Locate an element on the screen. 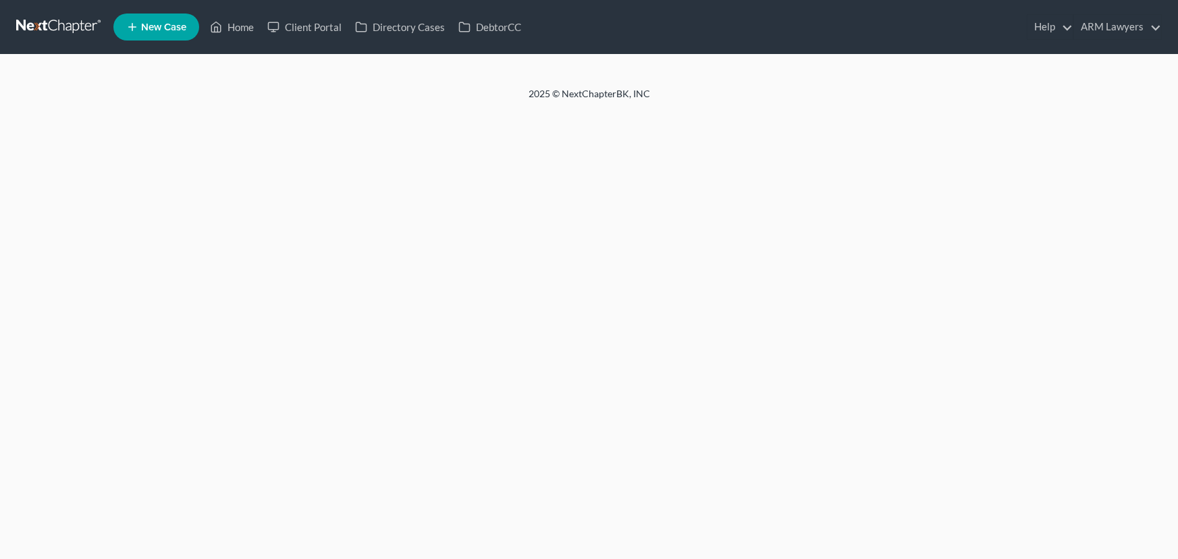 The image size is (1178, 559). a: Client Portal is located at coordinates (304, 27).